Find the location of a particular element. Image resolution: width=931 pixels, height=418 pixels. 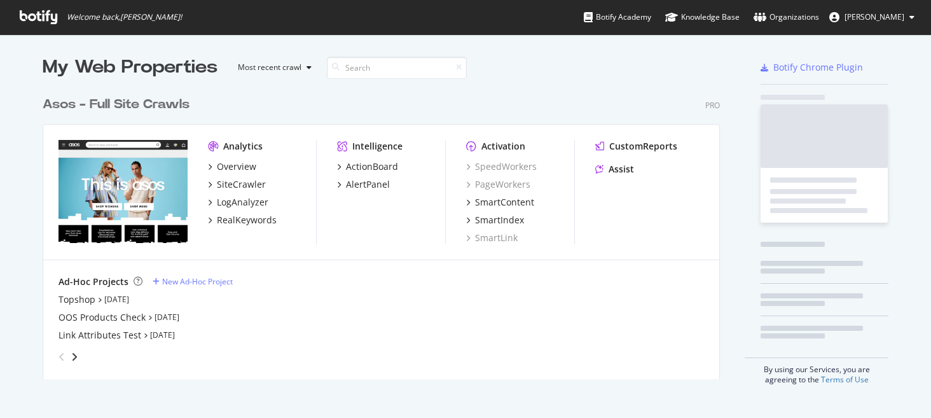

a: PageWorkers is located at coordinates (498, 184).